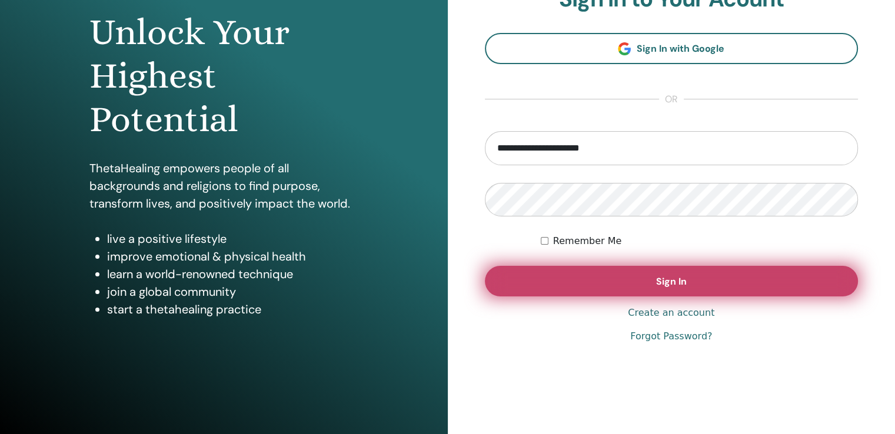 This screenshot has width=895, height=434. Describe the element at coordinates (232, 309) in the screenshot. I see `li: start a thetahealing practice` at that location.